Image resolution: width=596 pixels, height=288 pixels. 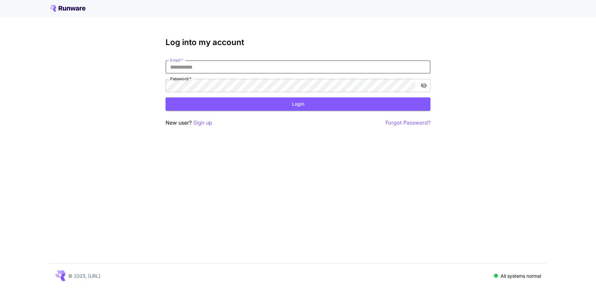 I want to click on button: Forgot Password?, so click(x=408, y=122).